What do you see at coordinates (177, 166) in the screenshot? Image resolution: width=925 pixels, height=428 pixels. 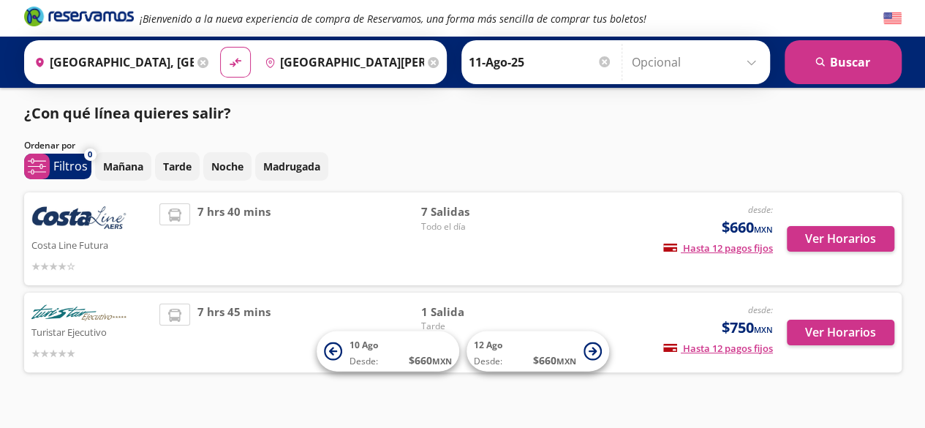 I see `button: Tarde` at bounding box center [177, 166].